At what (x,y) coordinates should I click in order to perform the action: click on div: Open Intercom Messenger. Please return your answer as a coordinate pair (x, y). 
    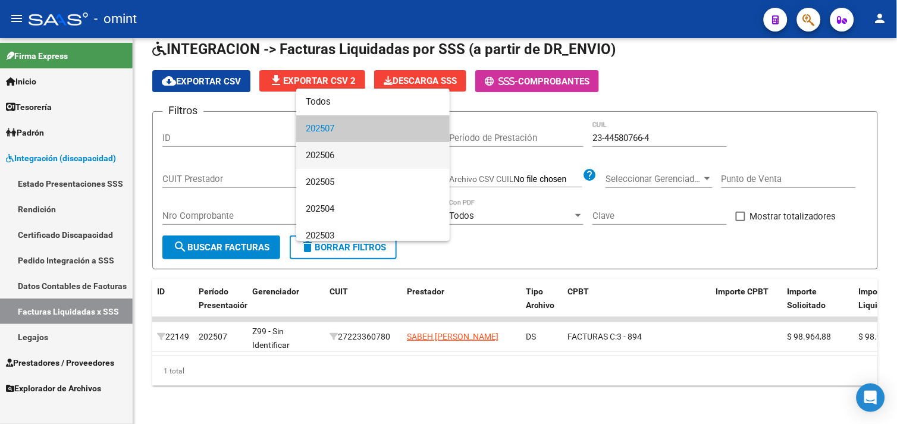
    Looking at the image, I should click on (871, 398).